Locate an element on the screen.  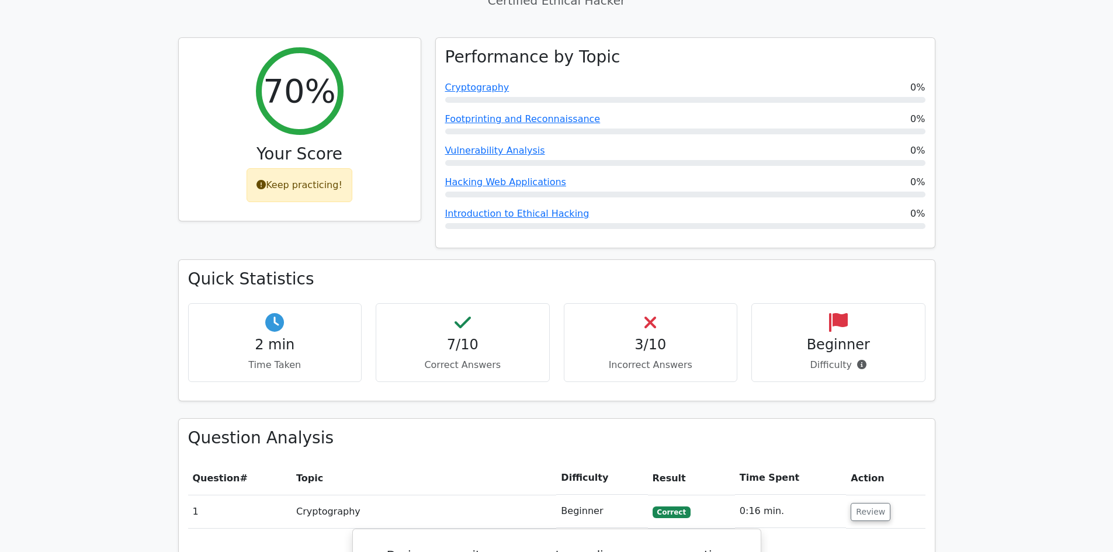
th: Time Spent is located at coordinates (791, 478).